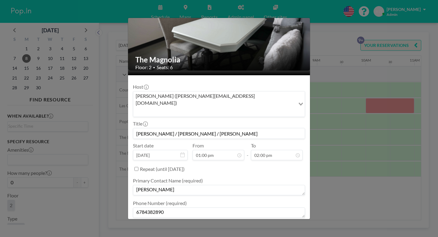  What do you see at coordinates (253, 145) in the screenshot?
I see `label: To` at bounding box center [253, 145].